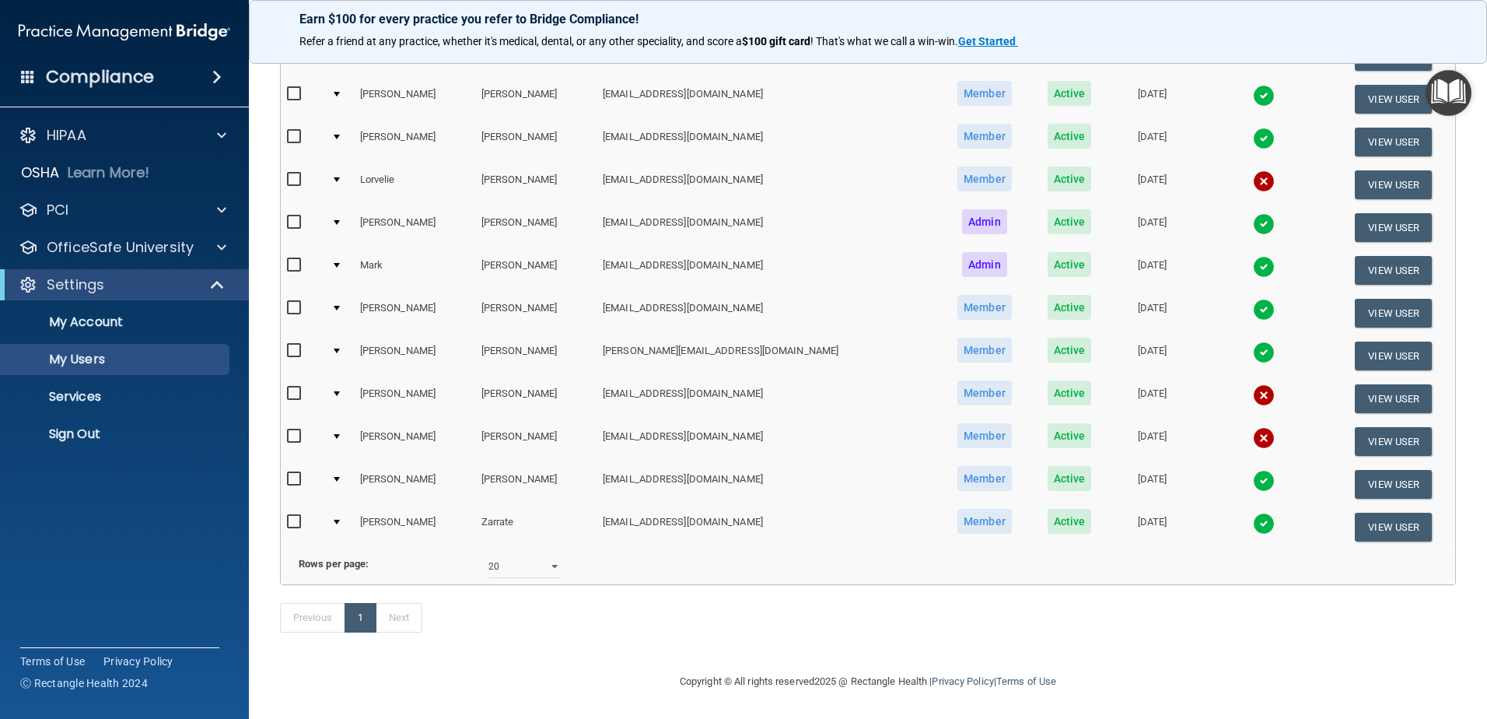 The width and height of the screenshot is (1487, 719). I want to click on p: My Users, so click(116, 359).